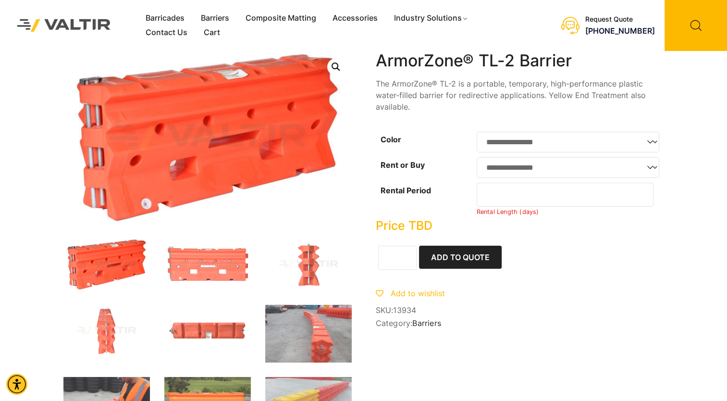 Image resolution: width=727 pixels, height=401 pixels. I want to click on img: An orange plastic component with various holes and slots, likely used in construction or machinery., so click(208, 264).